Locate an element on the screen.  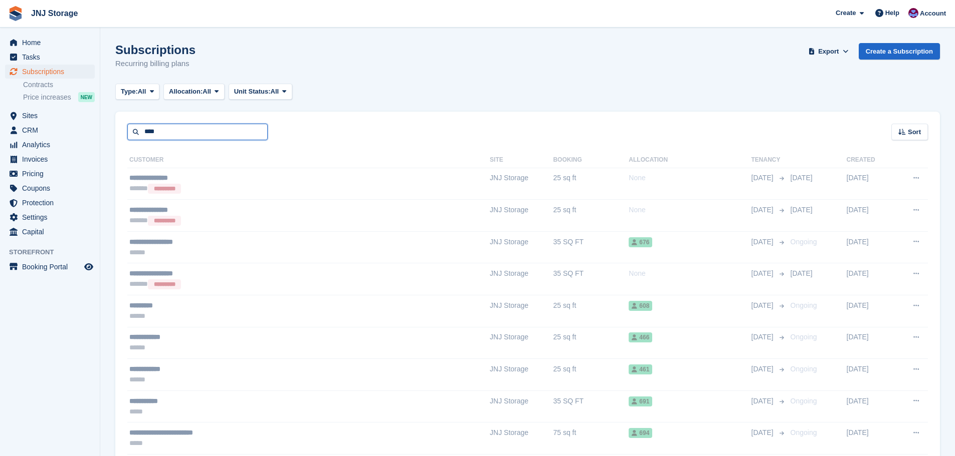
a: Preview store is located at coordinates (89, 267).